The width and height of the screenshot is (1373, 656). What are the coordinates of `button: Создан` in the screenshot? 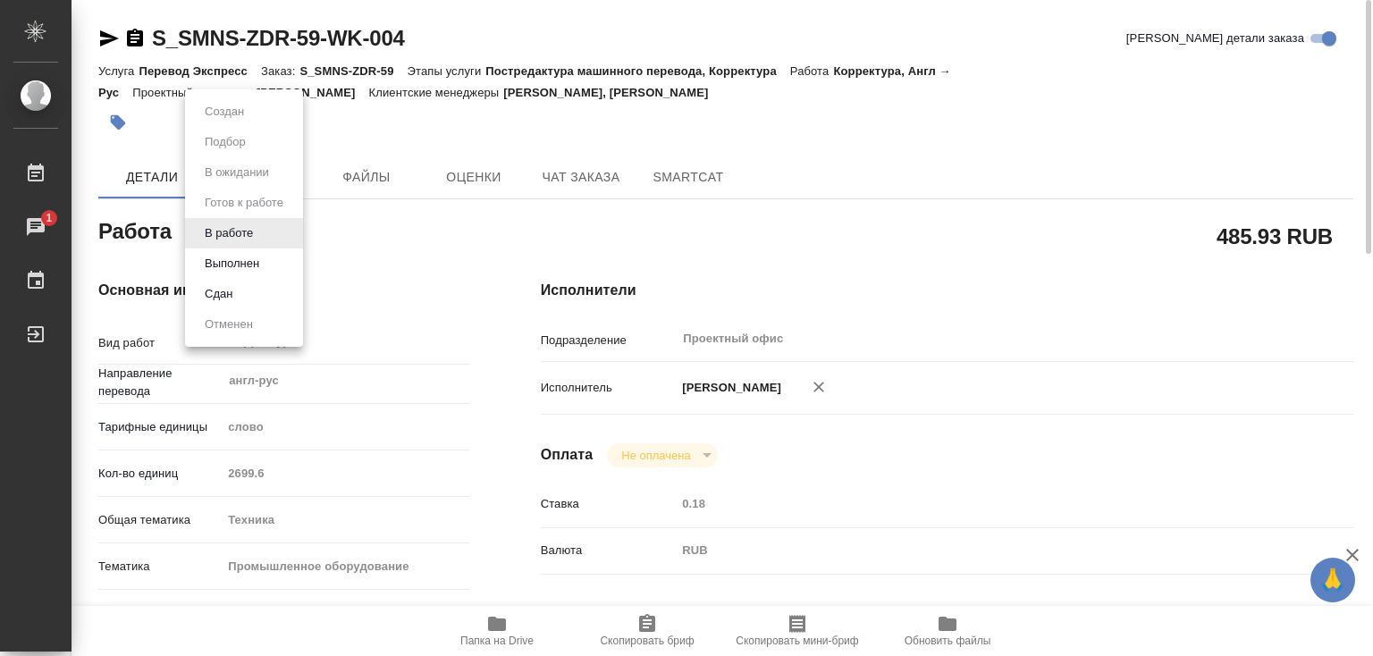 It's located at (224, 112).